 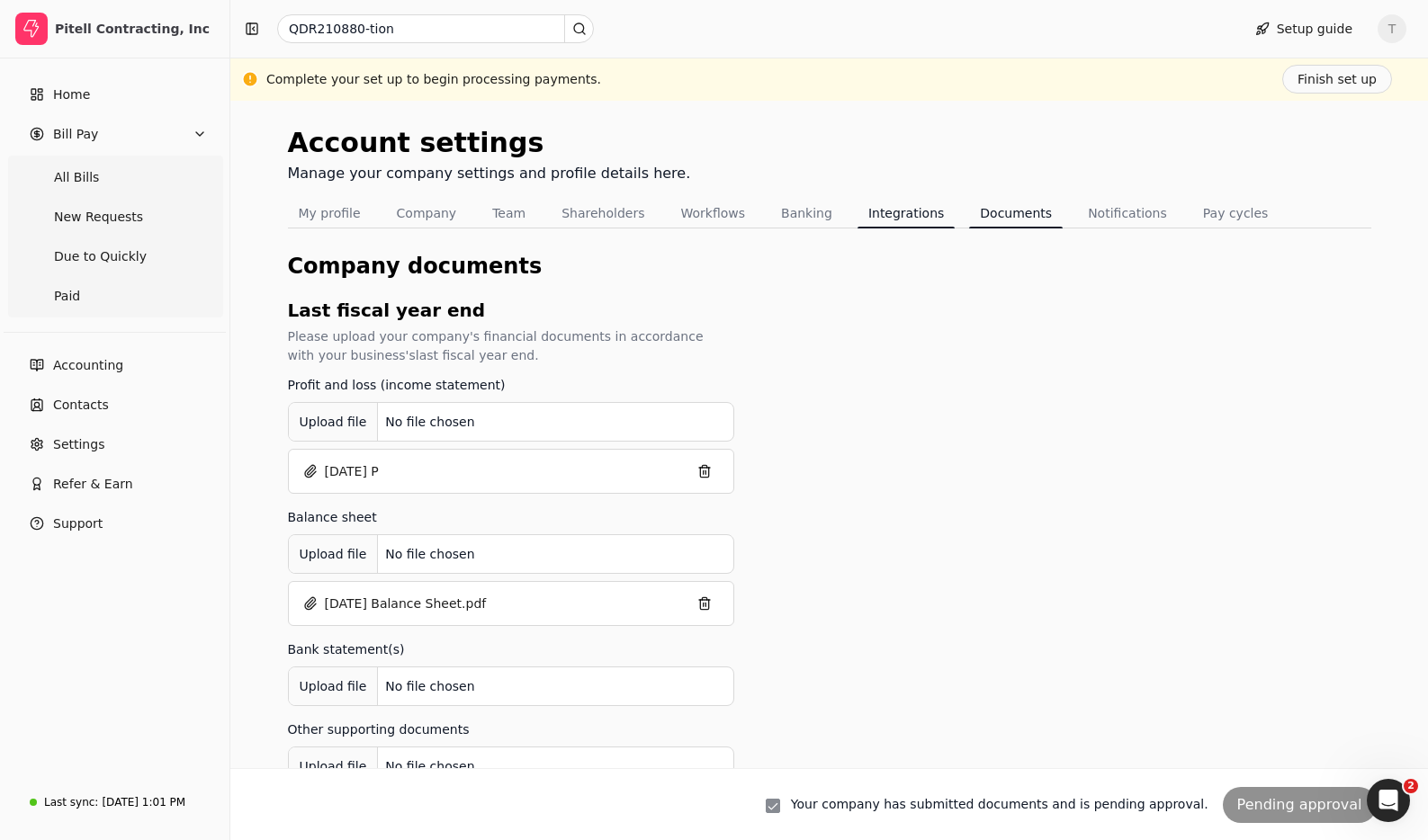 What do you see at coordinates (115, 296) in the screenshot?
I see `a: Paid` at bounding box center [115, 296].